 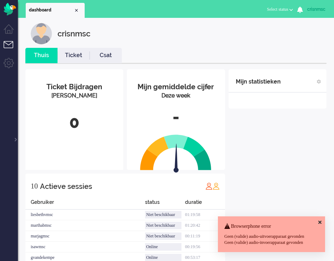 What do you see at coordinates (10, 7) in the screenshot?
I see `a: Omnidesk` at bounding box center [10, 7].